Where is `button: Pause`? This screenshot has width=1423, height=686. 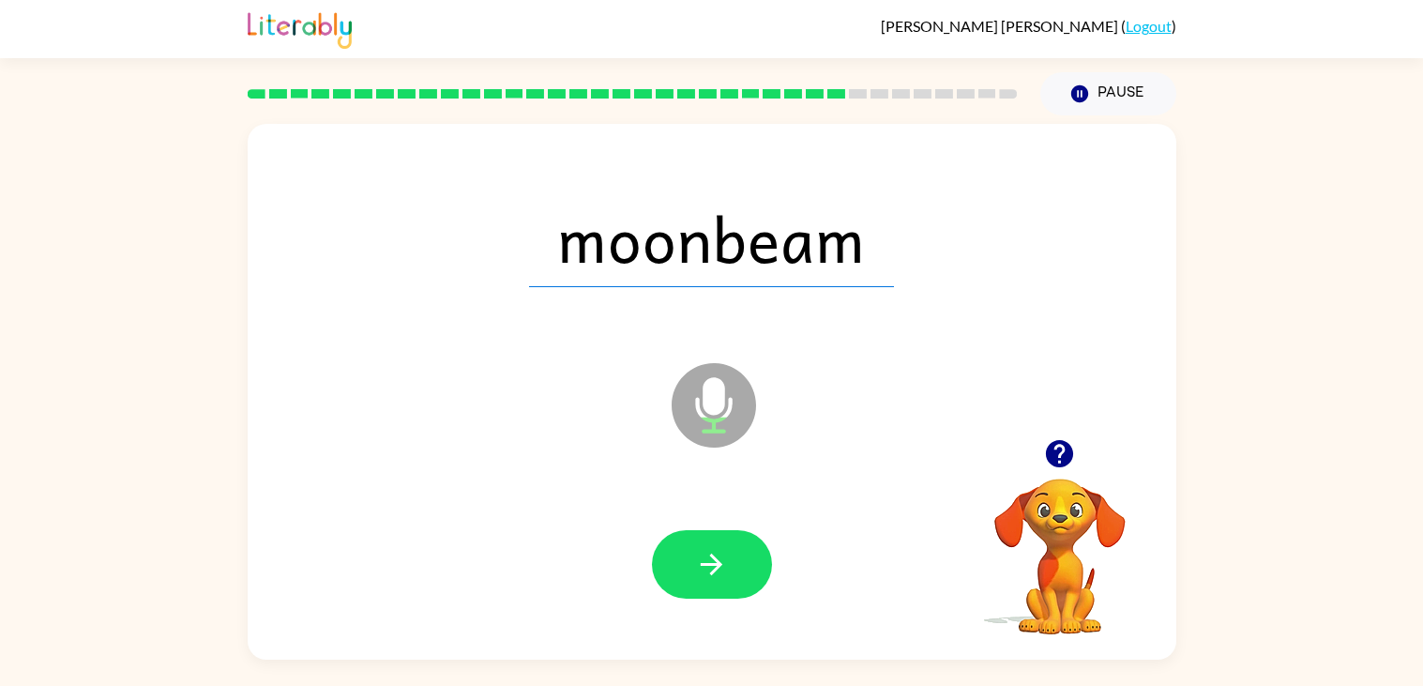 button: Pause is located at coordinates (1107, 94).